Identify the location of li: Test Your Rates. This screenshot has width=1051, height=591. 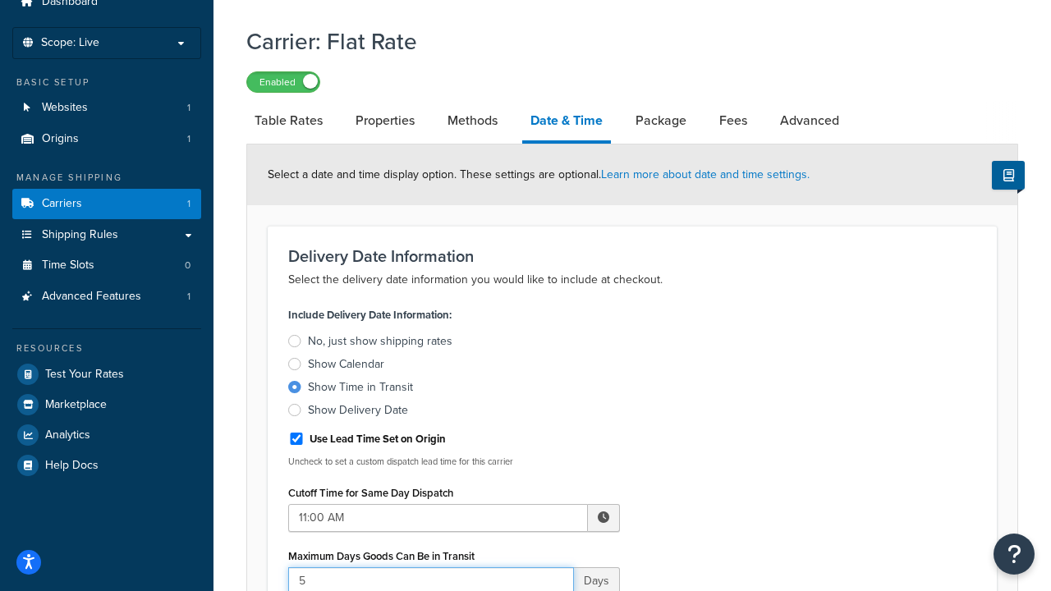
(107, 374).